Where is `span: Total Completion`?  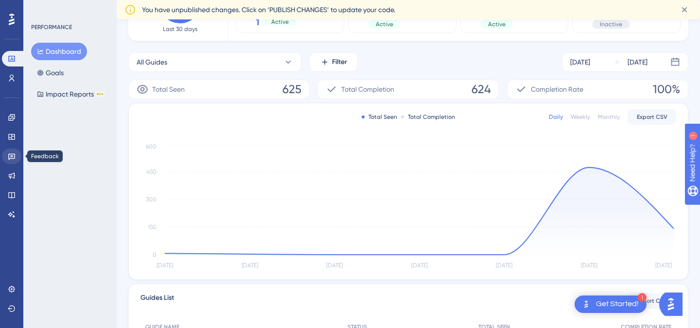 span: Total Completion is located at coordinates (367, 89).